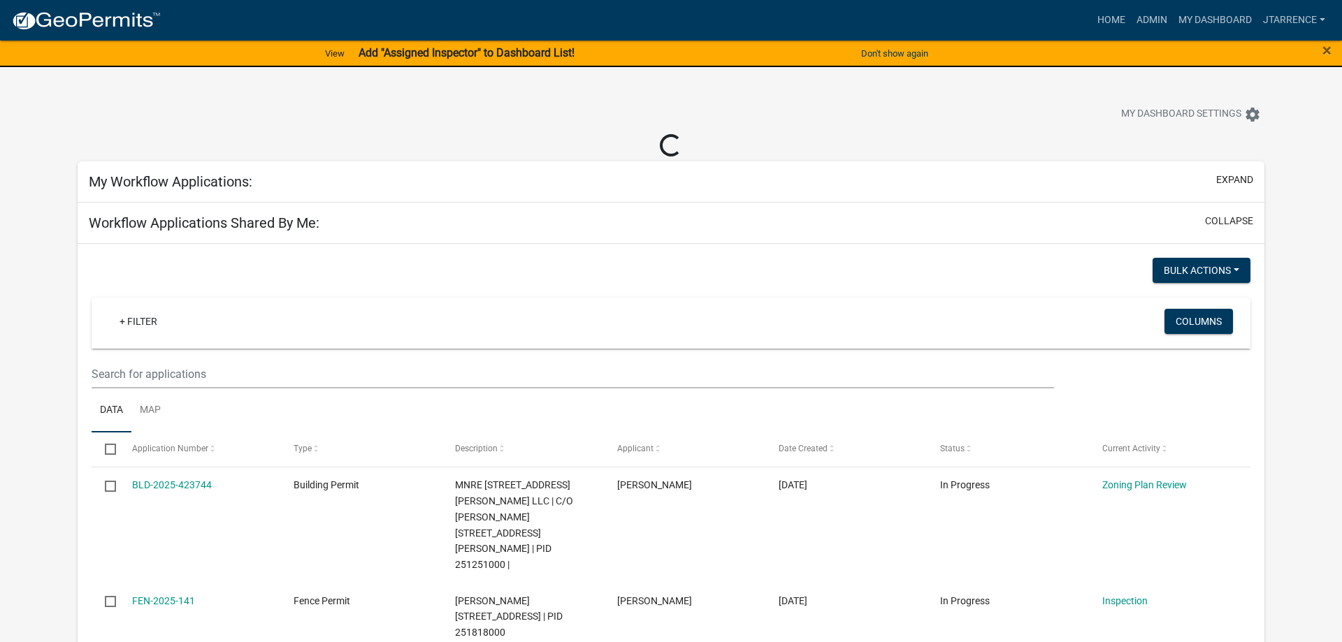 The width and height of the screenshot is (1342, 642). What do you see at coordinates (845, 449) in the screenshot?
I see `datatable-header-cell: Date Created` at bounding box center [845, 449].